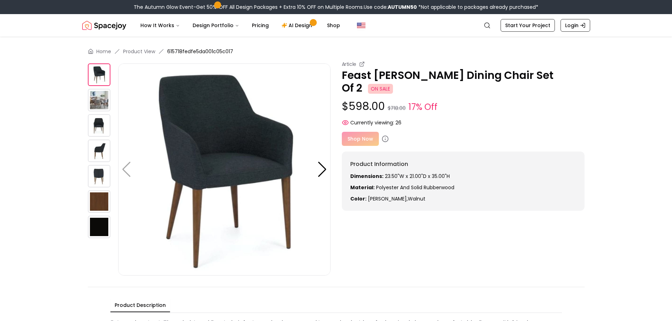 Image resolution: width=672 pixels, height=321 pixels. Describe the element at coordinates (398, 123) in the screenshot. I see `span: 26` at that location.